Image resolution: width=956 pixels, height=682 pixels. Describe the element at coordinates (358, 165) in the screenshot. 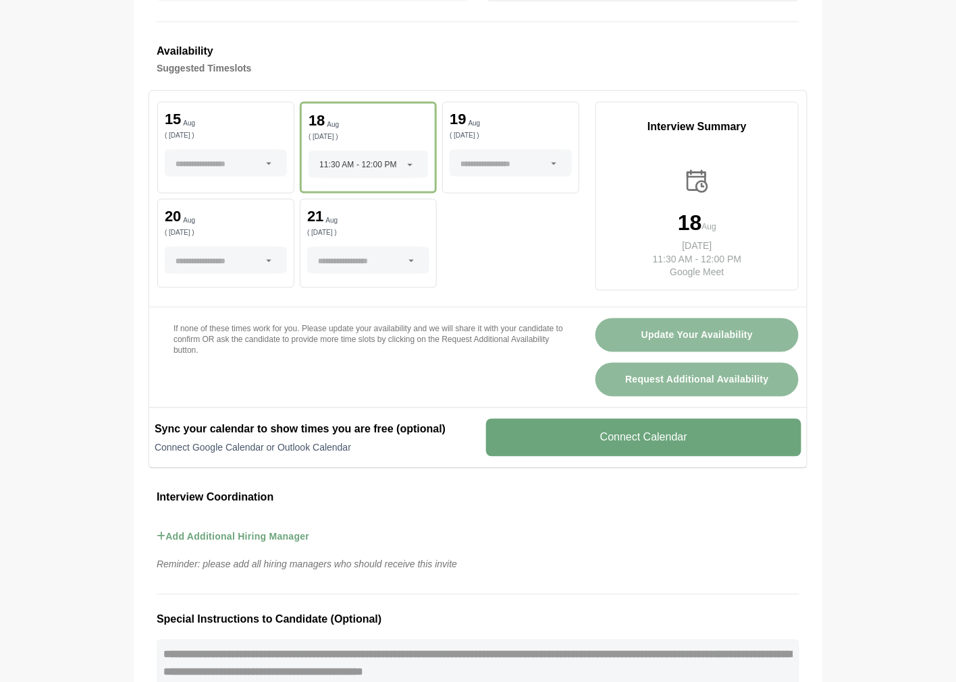

I see `span: 11:30 AM - 12:00 PM` at that location.